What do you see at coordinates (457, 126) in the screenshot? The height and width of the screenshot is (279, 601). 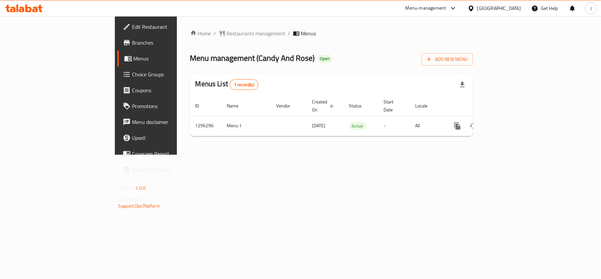 I see `button: more` at bounding box center [457, 126].